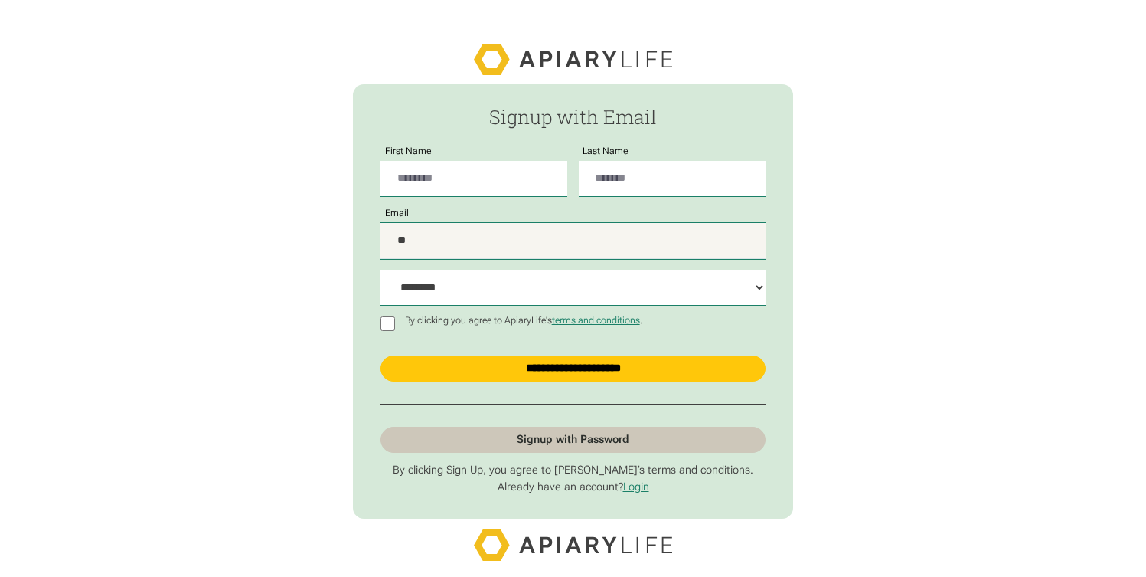  Describe the element at coordinates (606, 151) in the screenshot. I see `label: Last Name` at that location.